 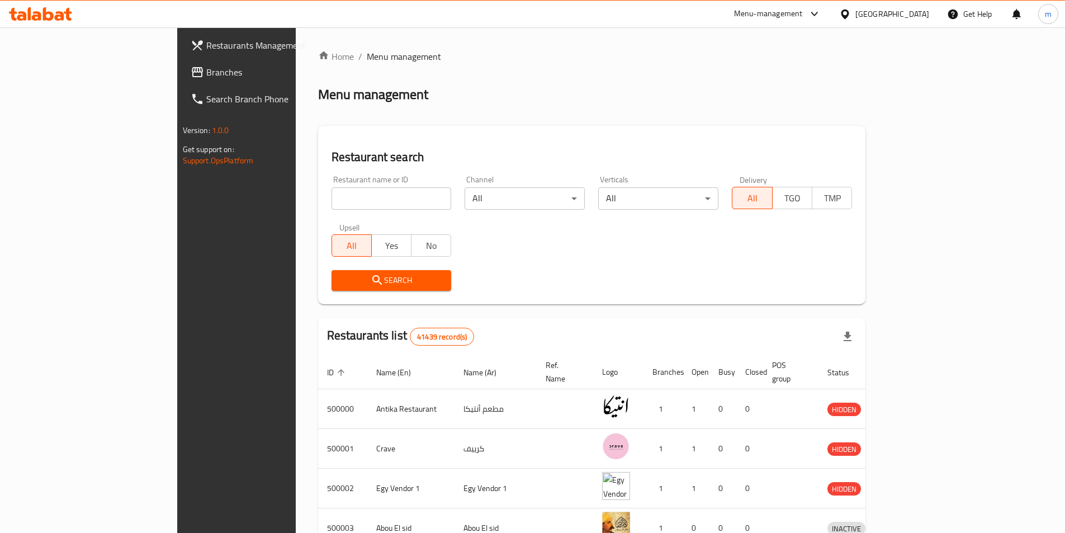 What do you see at coordinates (442, 337) in the screenshot?
I see `span: 41439 record(s)` at bounding box center [442, 337].